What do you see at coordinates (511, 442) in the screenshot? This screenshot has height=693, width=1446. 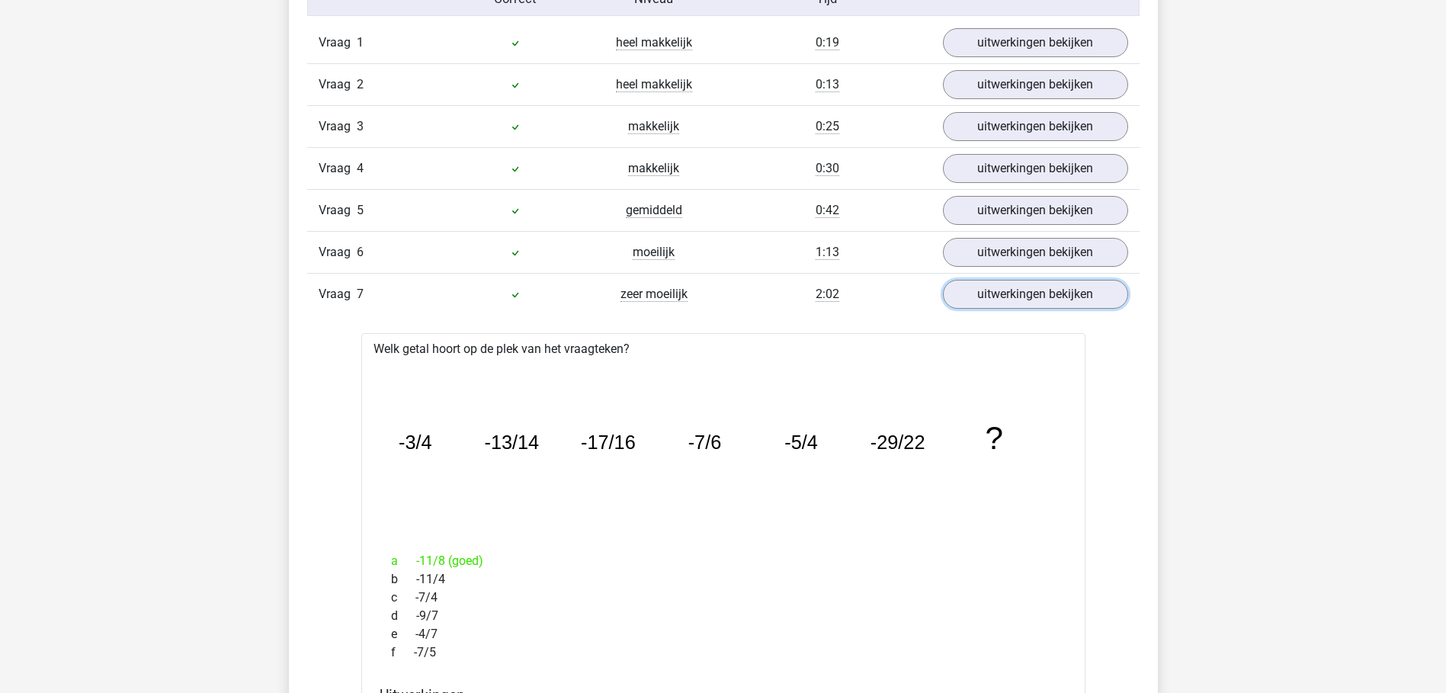 I see `tspan: -13/14` at bounding box center [511, 442].